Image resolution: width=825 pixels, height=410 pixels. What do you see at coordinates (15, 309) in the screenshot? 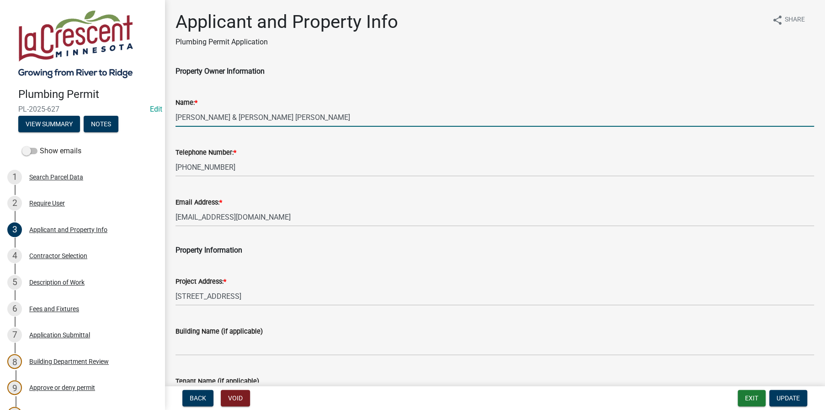
I see `div: 6` at bounding box center [15, 309].